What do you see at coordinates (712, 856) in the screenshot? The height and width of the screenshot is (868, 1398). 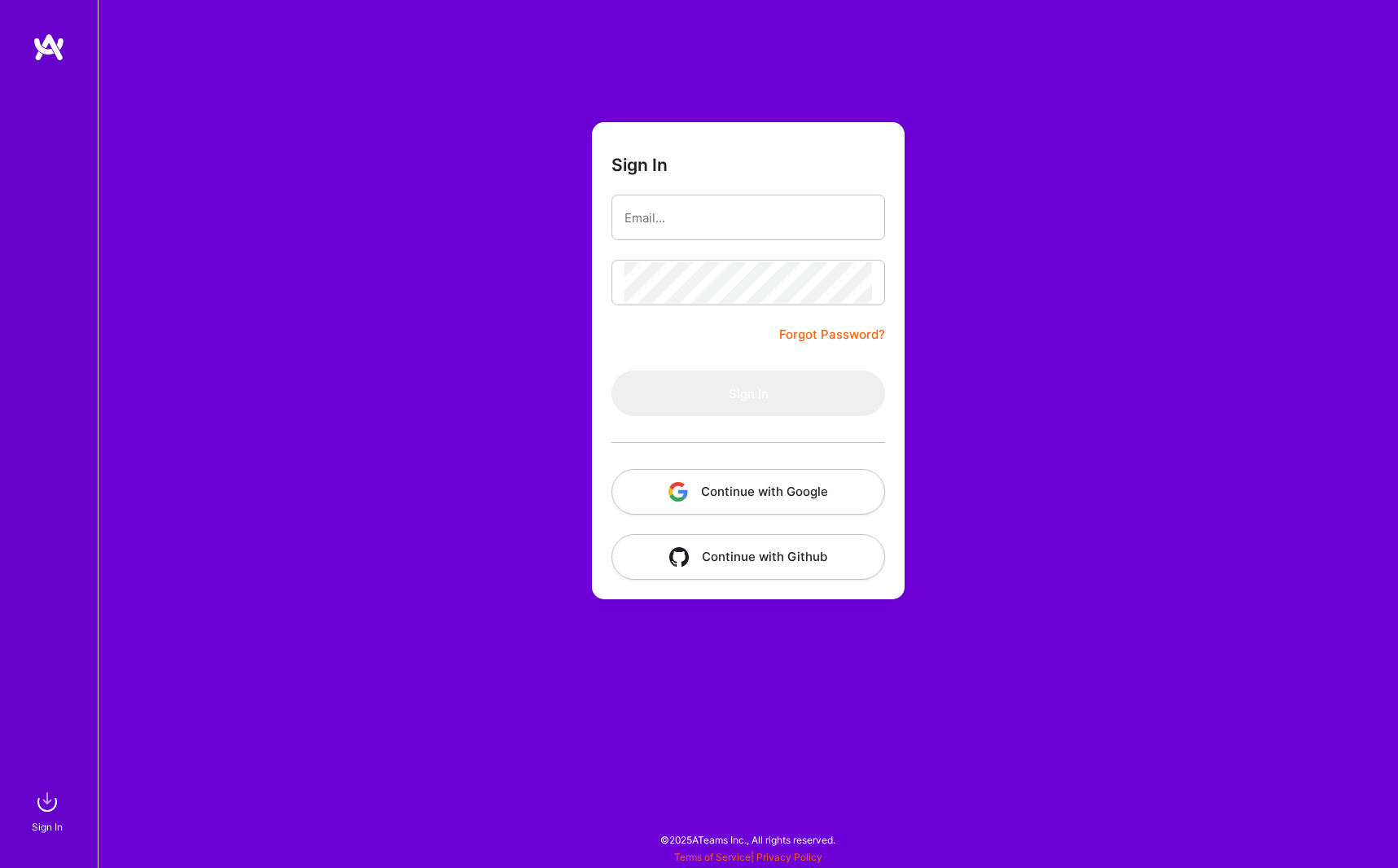 I see `a: Terms of Service` at bounding box center [712, 856].